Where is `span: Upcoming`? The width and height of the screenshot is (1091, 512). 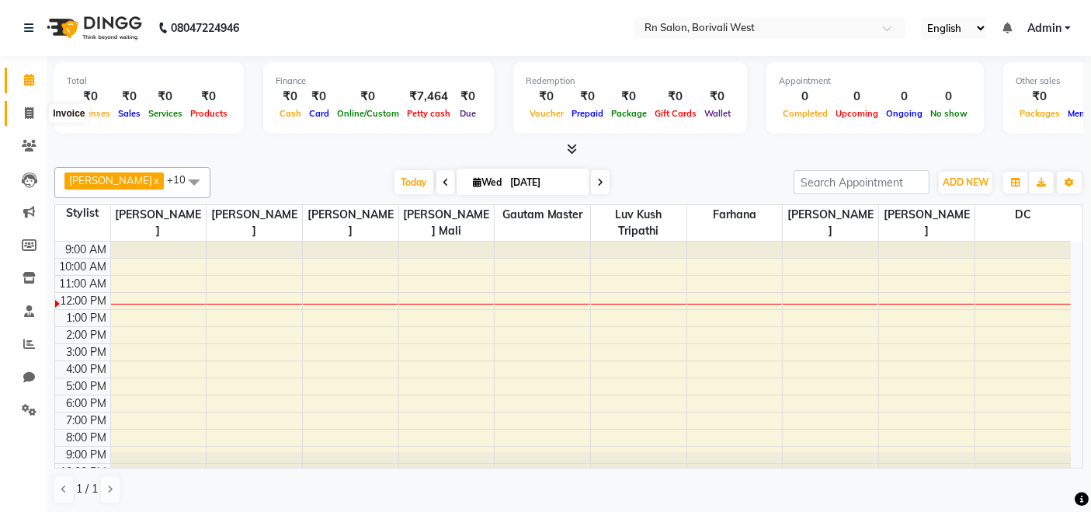 span: Upcoming is located at coordinates (857, 113).